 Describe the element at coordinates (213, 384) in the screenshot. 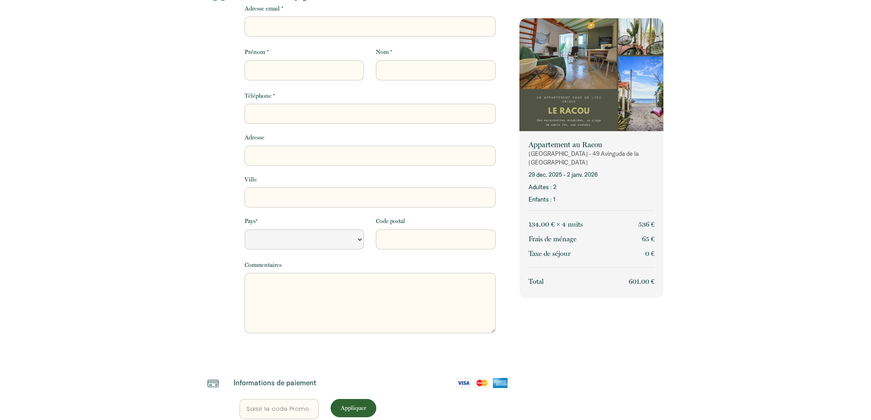

I see `img: credit-card` at that location.